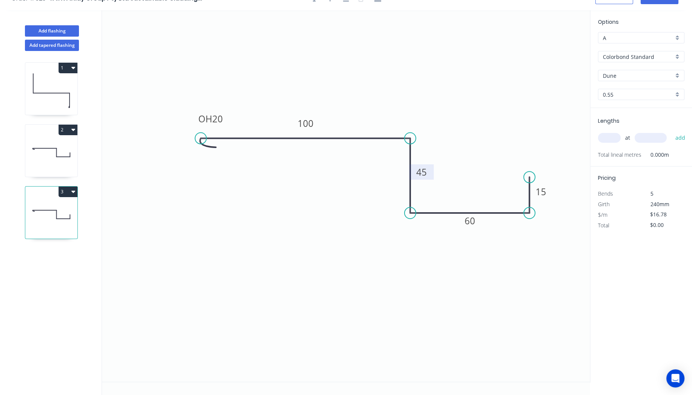  I want to click on span: 5, so click(652, 194).